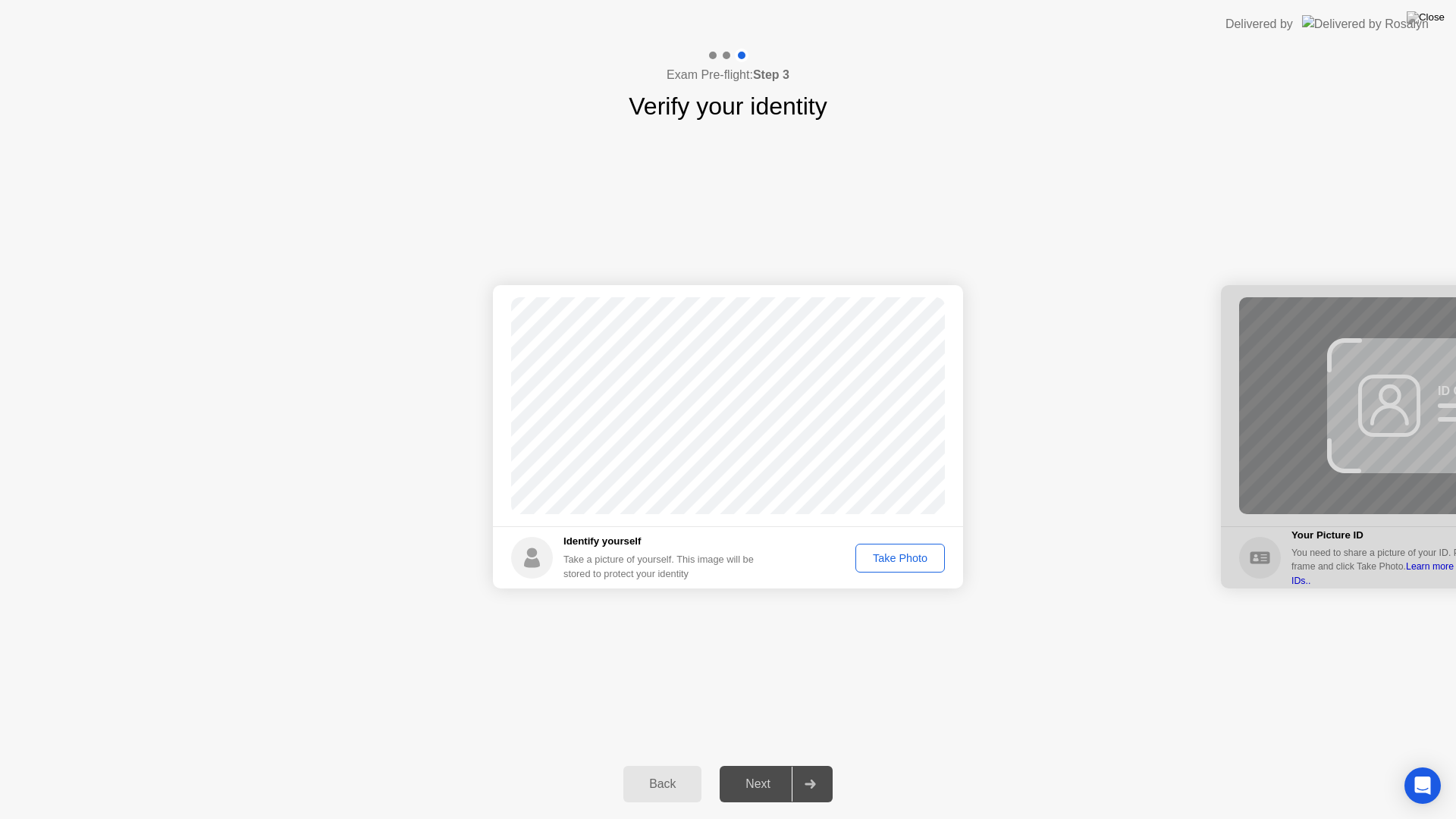 The height and width of the screenshot is (819, 1456). I want to click on div: Take Photo, so click(900, 558).